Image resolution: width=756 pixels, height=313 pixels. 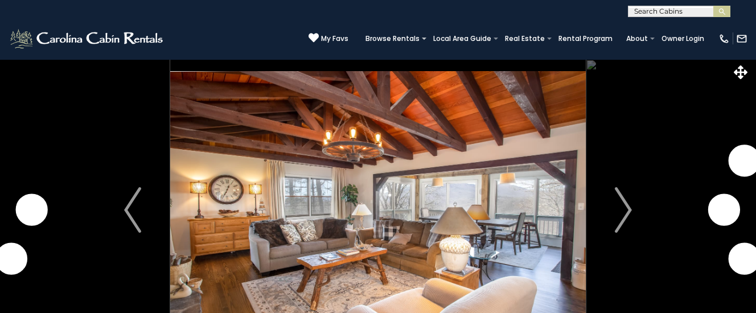 What do you see at coordinates (462, 39) in the screenshot?
I see `a: Local Area Guide` at bounding box center [462, 39].